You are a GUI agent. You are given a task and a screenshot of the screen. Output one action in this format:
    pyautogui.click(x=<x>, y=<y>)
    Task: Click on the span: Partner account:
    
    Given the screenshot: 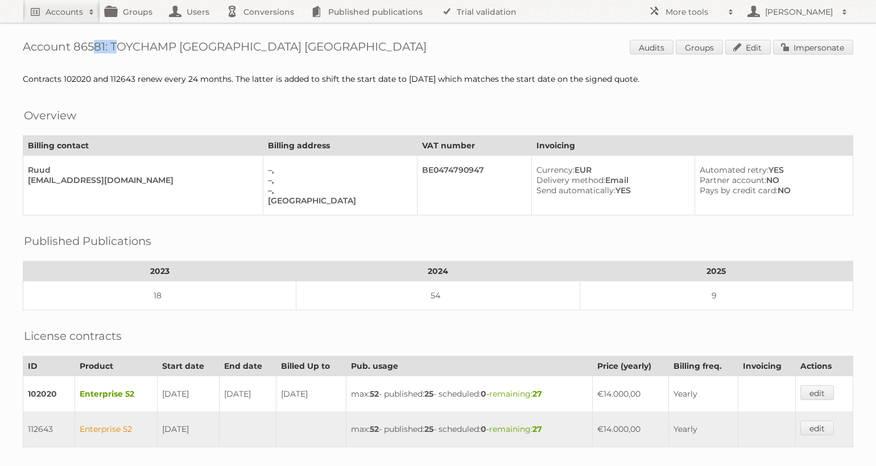 What is the action you would take?
    pyautogui.click(x=733, y=180)
    